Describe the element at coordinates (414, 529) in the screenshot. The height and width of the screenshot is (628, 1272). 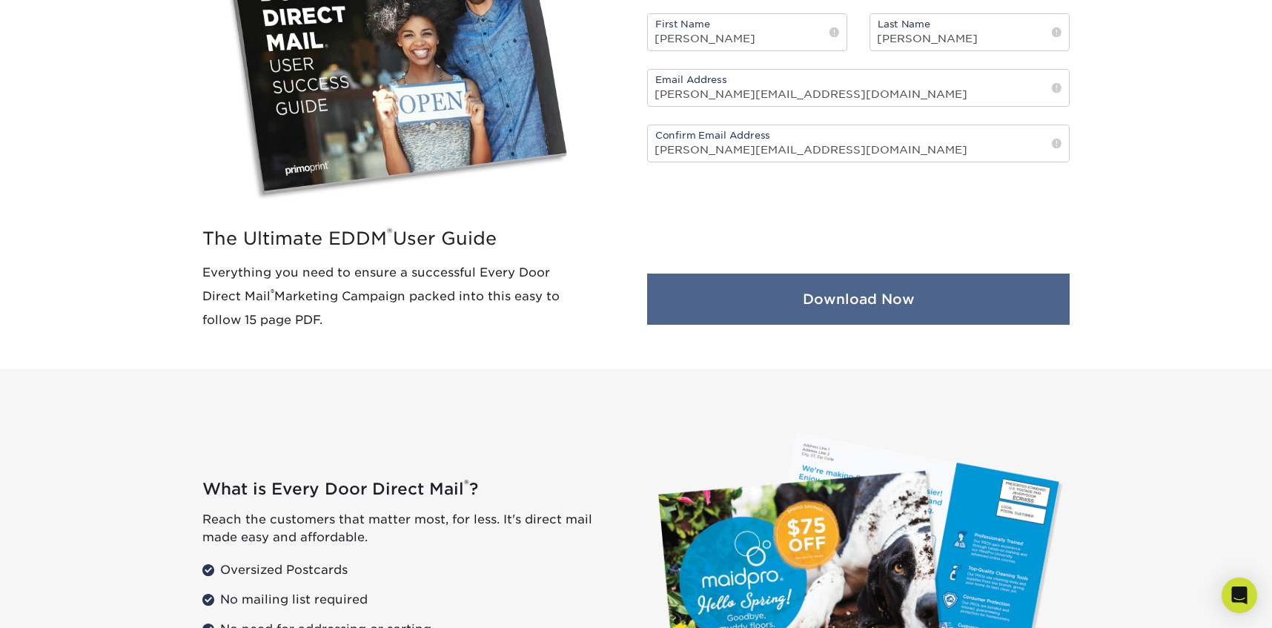
I see `p: Reach the customers that matter most, for less. It's direct mail made easy and affordable.` at that location.